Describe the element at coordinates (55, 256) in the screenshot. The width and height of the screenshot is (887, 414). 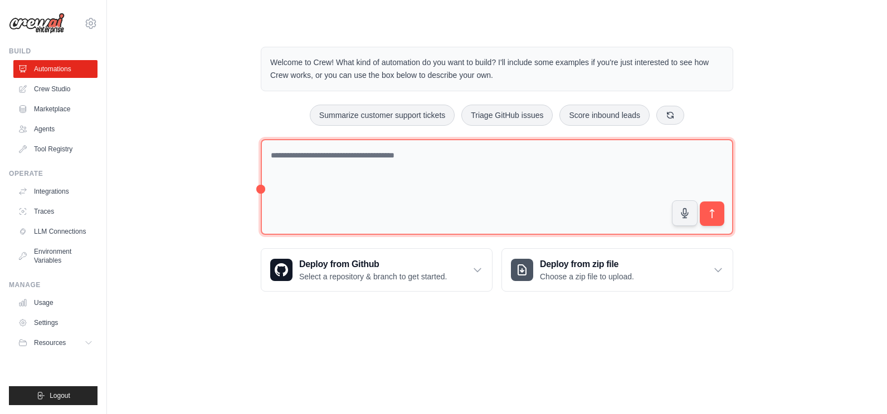
I see `a: Environment Variables` at that location.